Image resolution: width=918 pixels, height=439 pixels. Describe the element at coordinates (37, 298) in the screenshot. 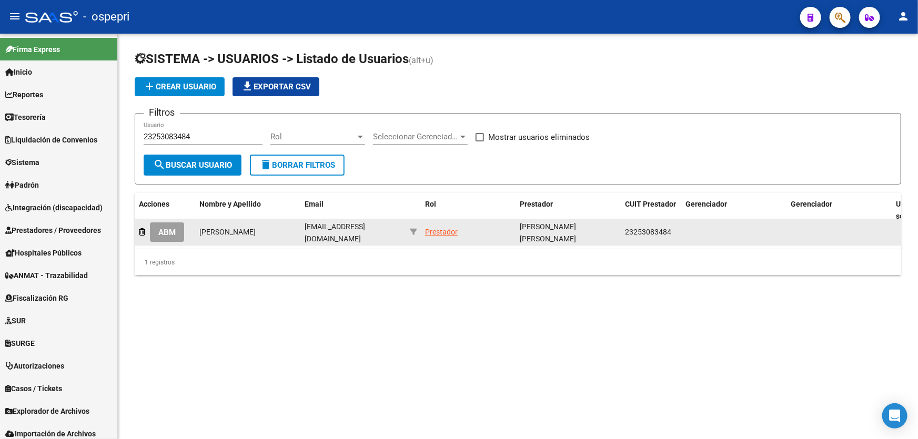

I see `span: Fiscalización RG` at that location.